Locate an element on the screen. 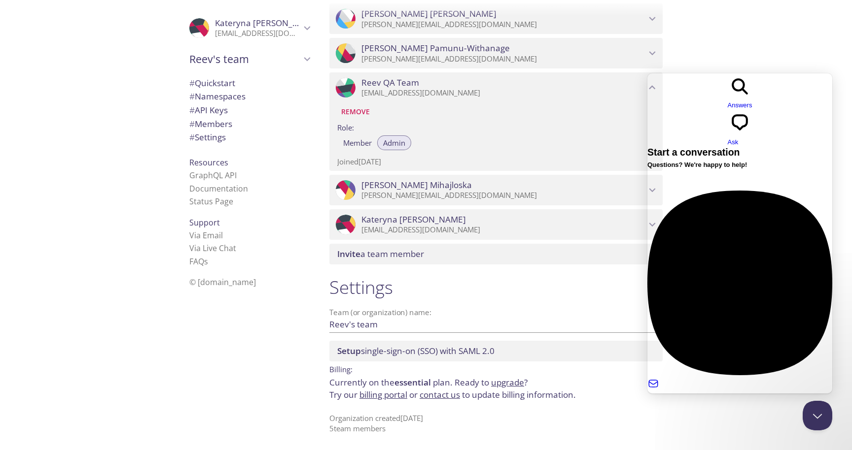 This screenshot has height=450, width=852. button: Member is located at coordinates (357, 143).